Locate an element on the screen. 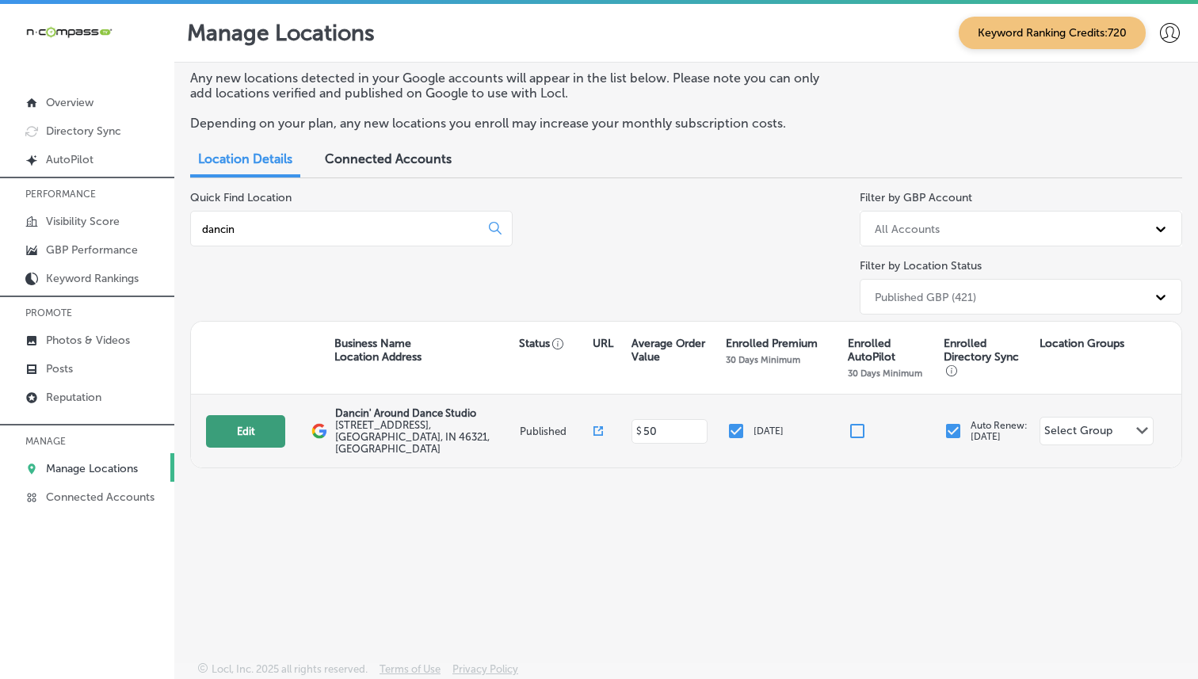  p: Visibility Score is located at coordinates (82, 221).